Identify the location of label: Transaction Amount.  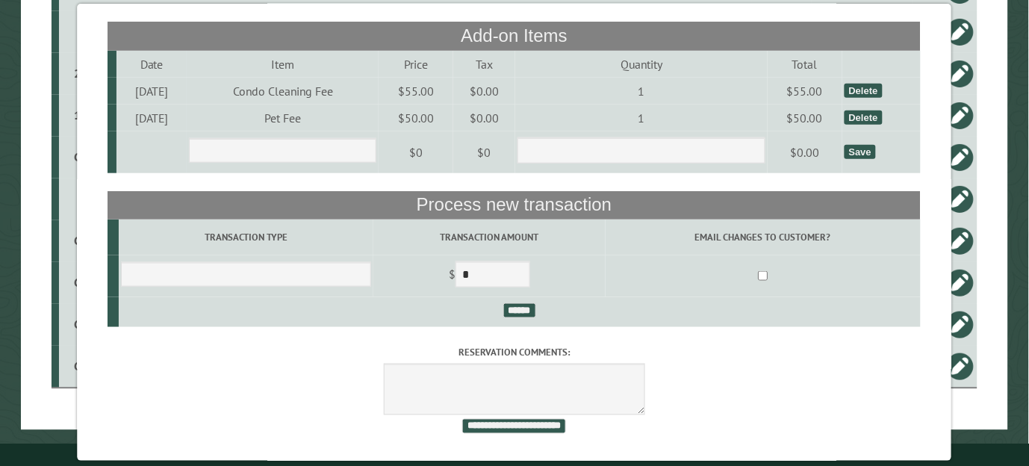
(490, 237).